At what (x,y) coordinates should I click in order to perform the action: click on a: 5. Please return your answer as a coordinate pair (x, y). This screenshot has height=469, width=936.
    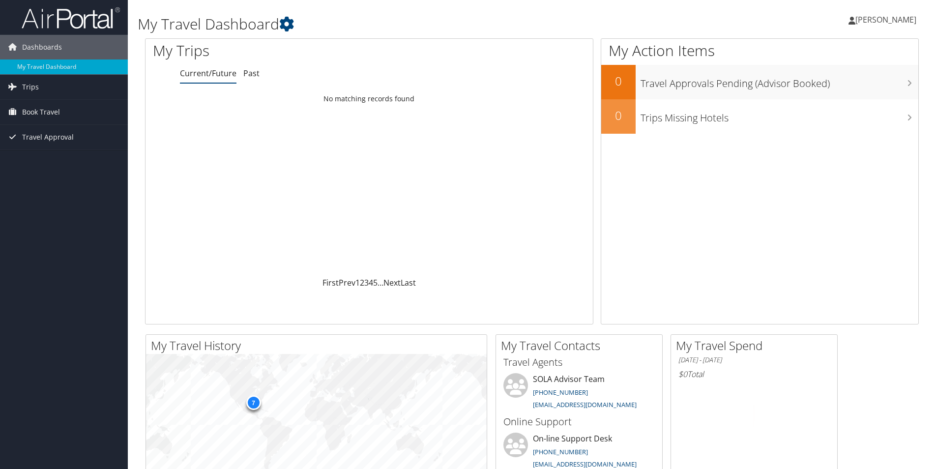
    Looking at the image, I should click on (375, 283).